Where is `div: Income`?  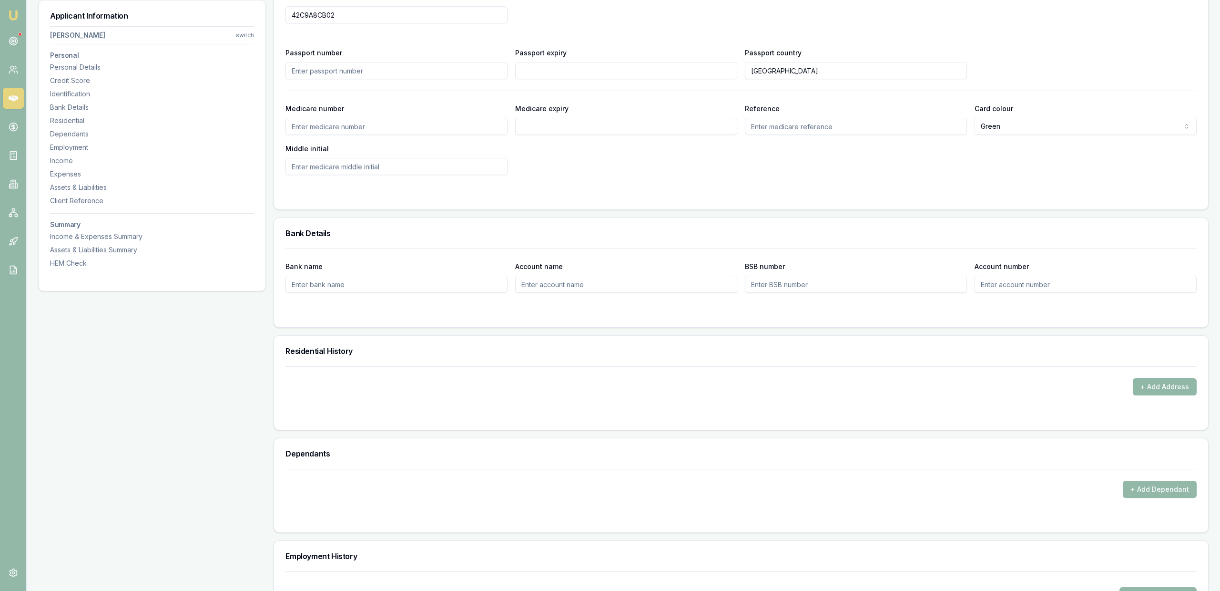
div: Income is located at coordinates (152, 161).